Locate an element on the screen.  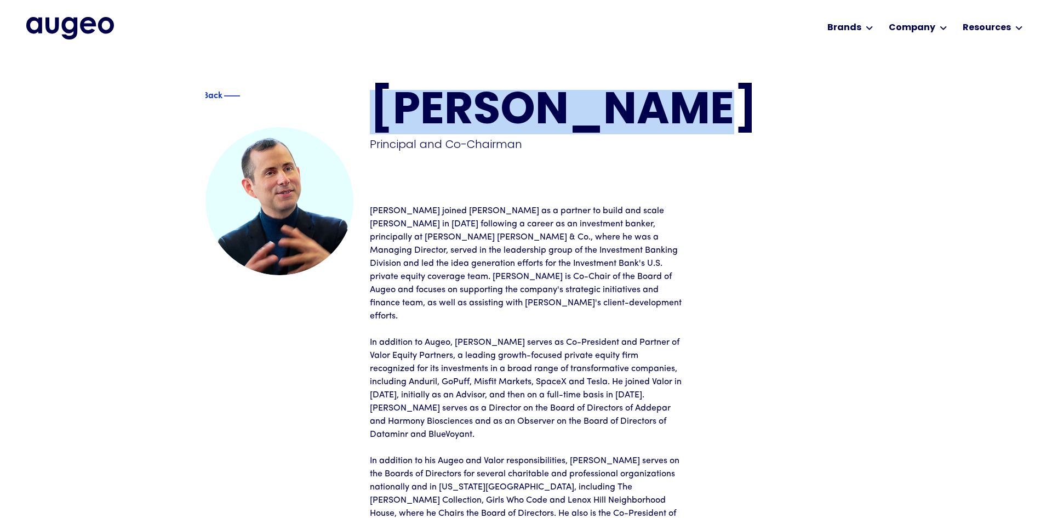
div: Principal and Co-Chairman is located at coordinates (528, 144).